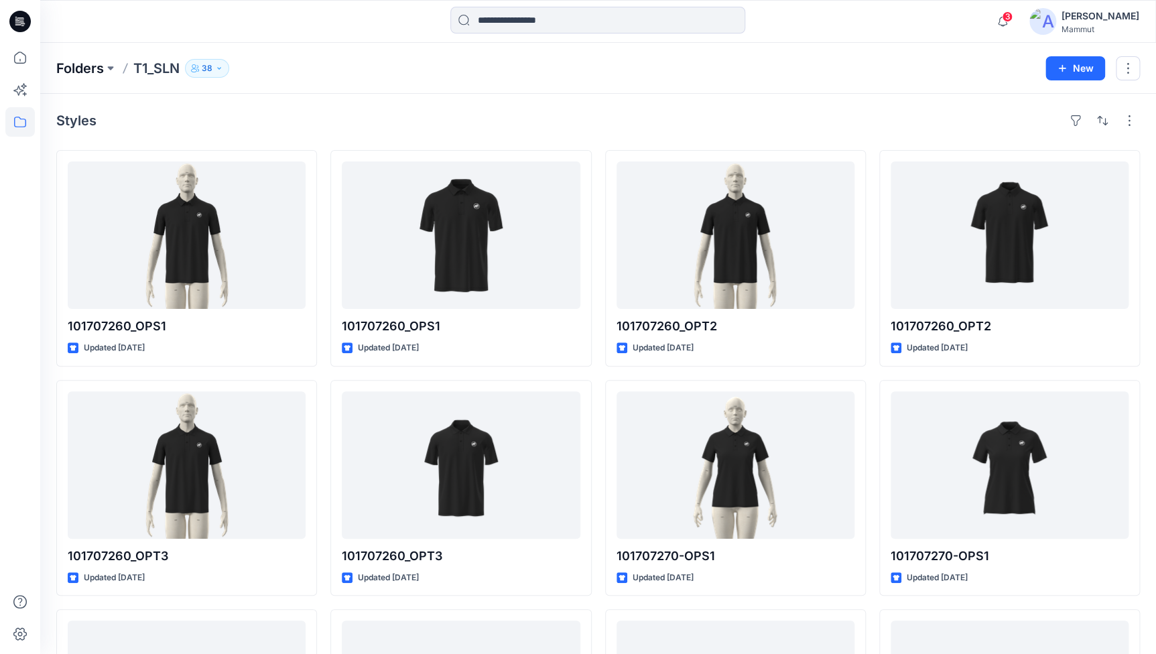 This screenshot has width=1156, height=654. Describe the element at coordinates (1043, 21) in the screenshot. I see `img: avatar` at that location.